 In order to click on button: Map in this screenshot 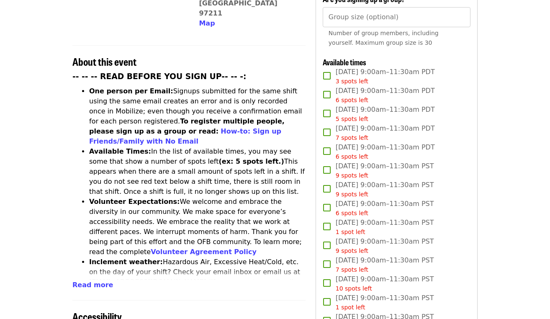, I will do `click(207, 23)`.